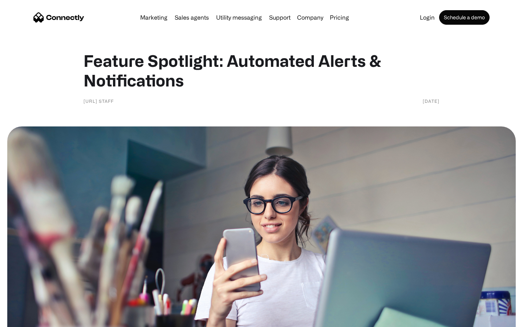  I want to click on a: Login, so click(427, 17).